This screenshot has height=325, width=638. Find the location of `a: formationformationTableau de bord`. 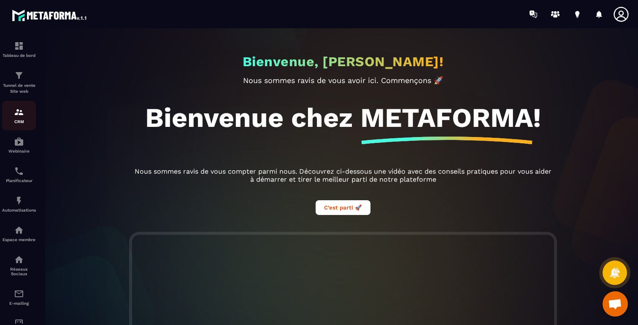

a: formationformationTableau de bord is located at coordinates (19, 49).